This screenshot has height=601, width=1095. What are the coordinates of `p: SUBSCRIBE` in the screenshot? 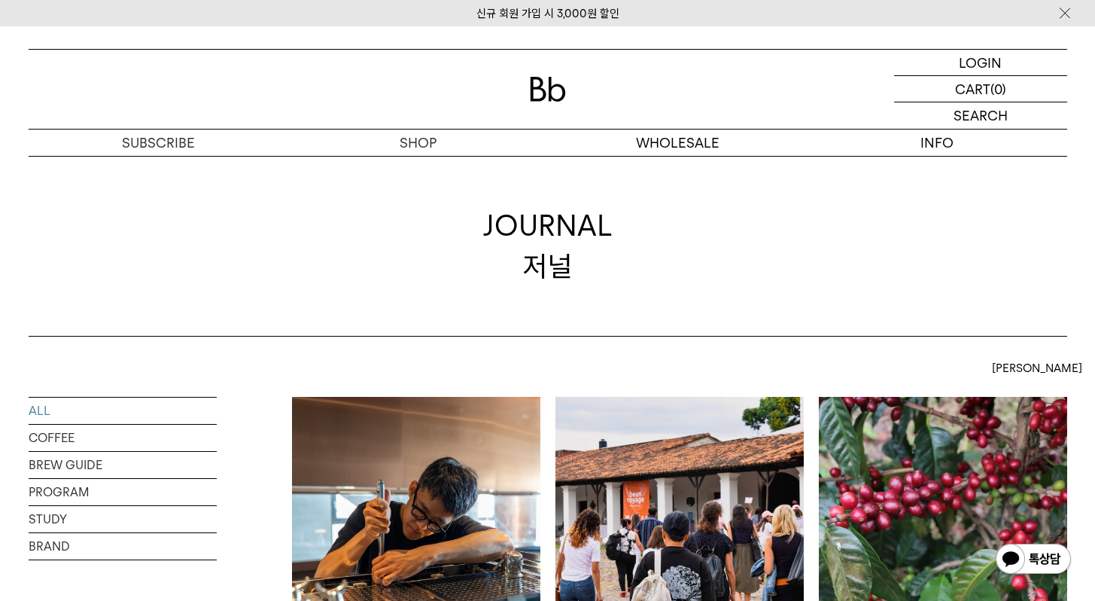 It's located at (158, 142).